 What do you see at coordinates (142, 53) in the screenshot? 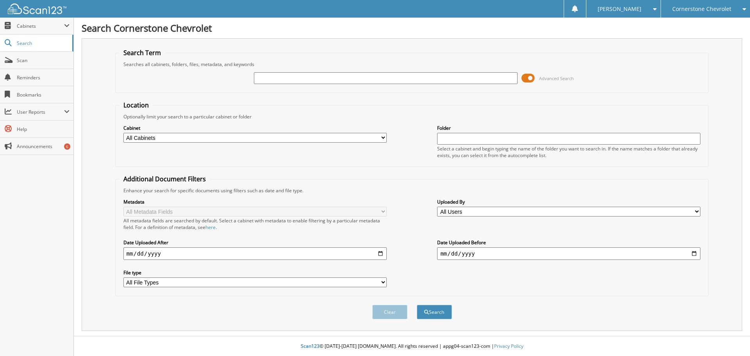
I see `legend: Search Term` at bounding box center [142, 53].